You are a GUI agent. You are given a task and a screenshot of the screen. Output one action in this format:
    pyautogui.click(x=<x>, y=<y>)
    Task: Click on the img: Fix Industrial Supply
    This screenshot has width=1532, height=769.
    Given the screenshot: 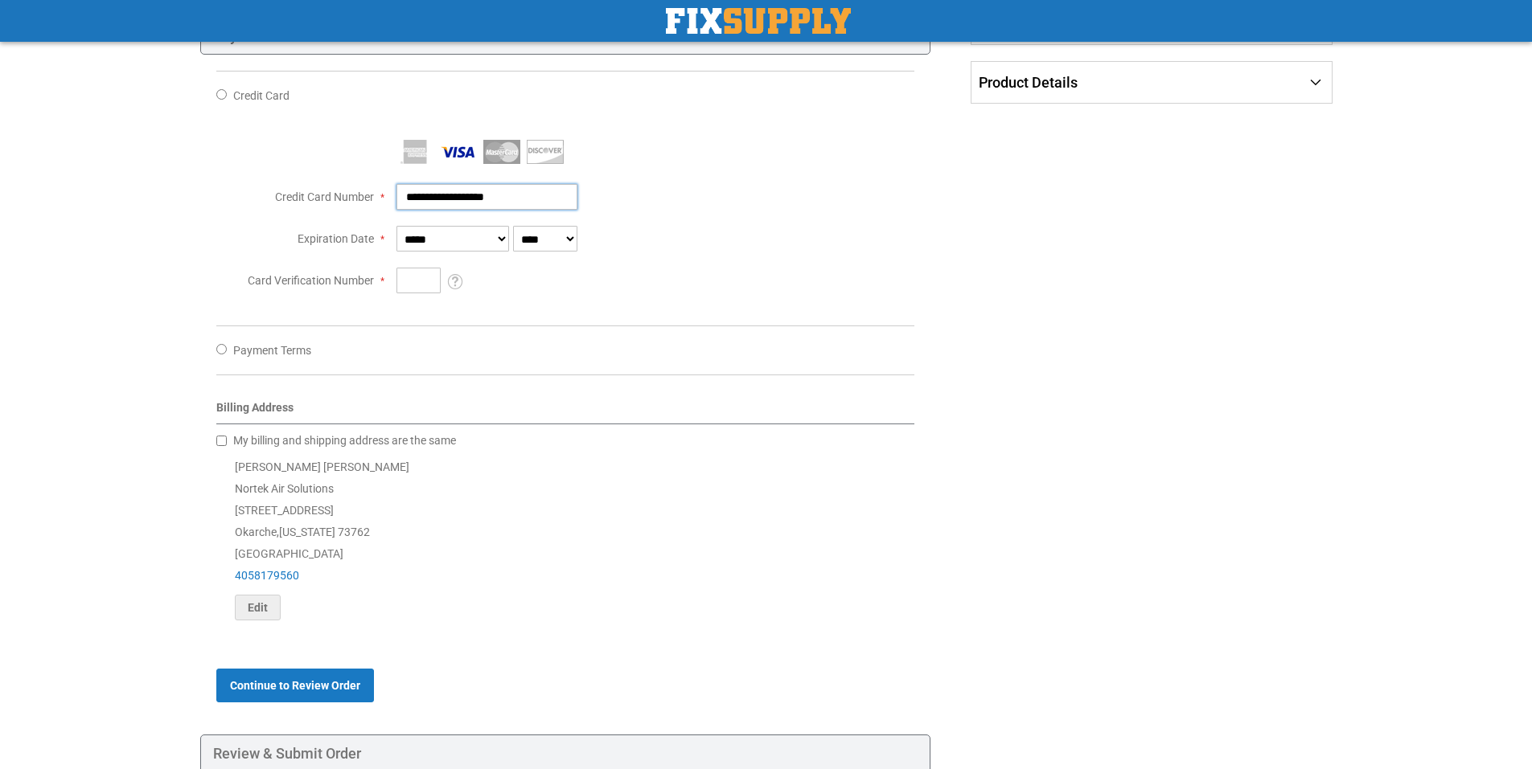 What is the action you would take?
    pyautogui.click(x=758, y=21)
    